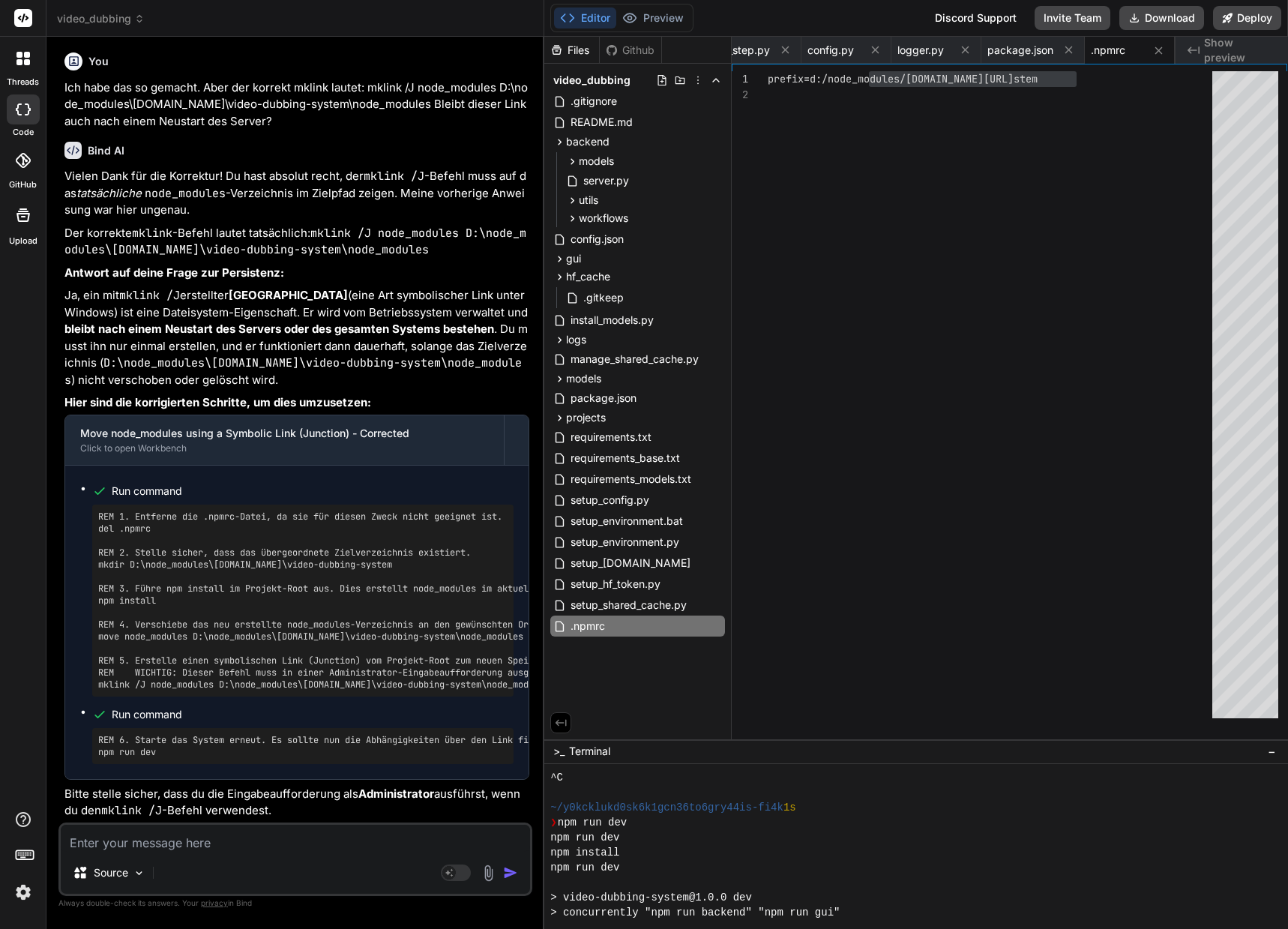  Describe the element at coordinates (152, 233) in the screenshot. I see `code: mklink` at that location.